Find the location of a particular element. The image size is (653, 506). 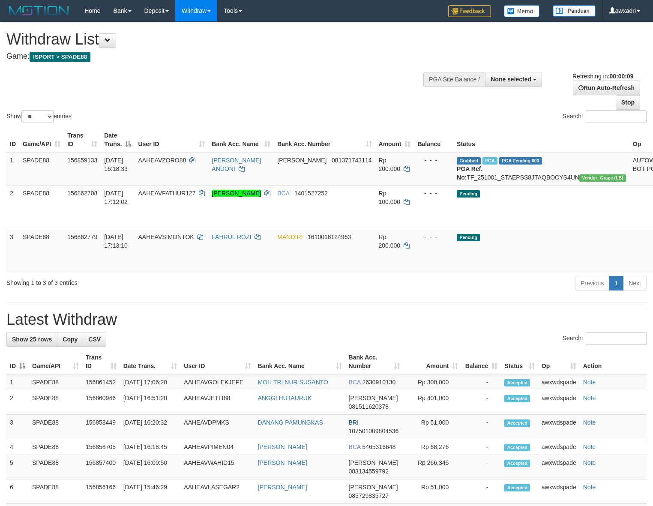

td: 156861452 is located at coordinates (101, 382).